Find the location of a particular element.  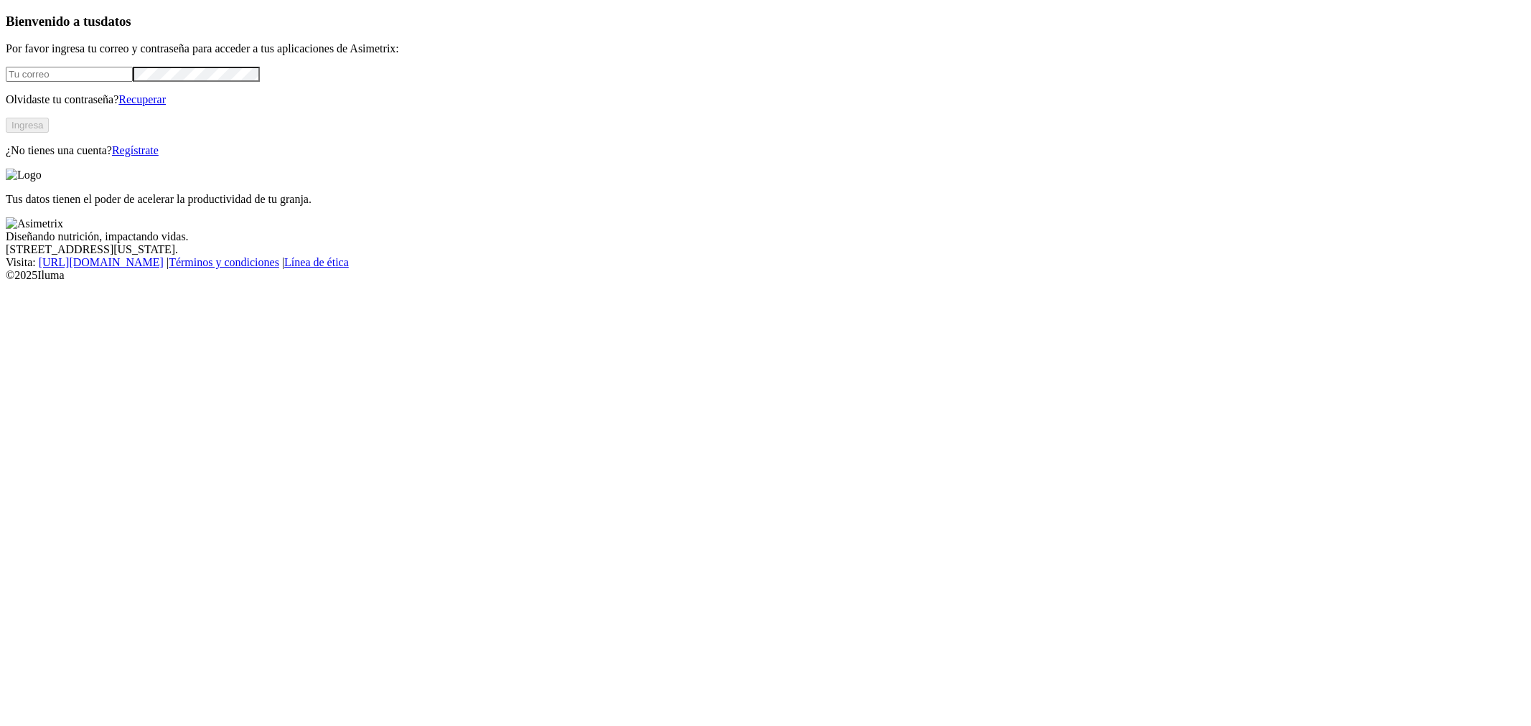

p: Olvidaste tu contraseña? is located at coordinates (765, 100).